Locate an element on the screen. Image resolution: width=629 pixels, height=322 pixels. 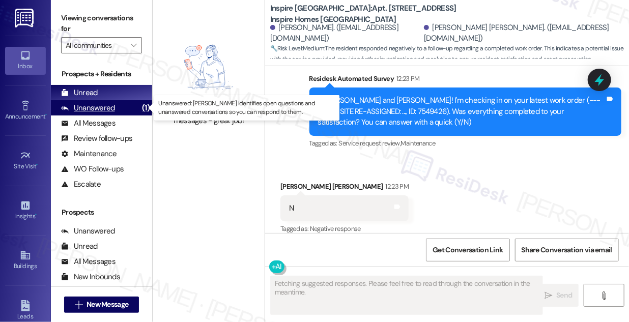
div: (1) is located at coordinates (146, 108).